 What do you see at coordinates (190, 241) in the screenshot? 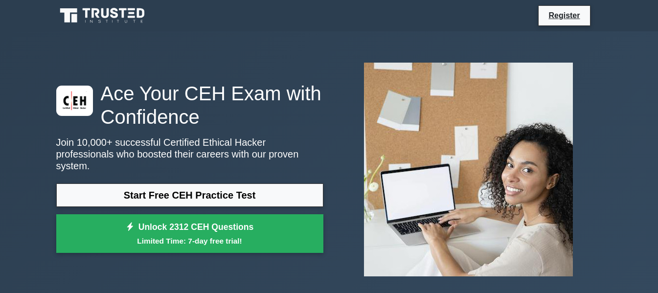
I see `small: Limited Time: 7-day free trial!` at bounding box center [190, 241].